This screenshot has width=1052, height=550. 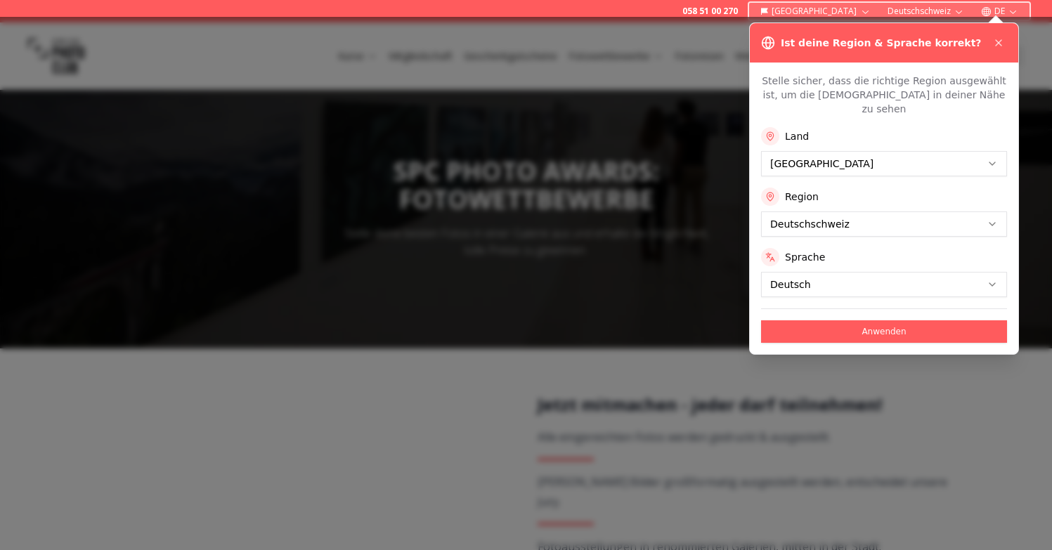 I want to click on label: Sprache, so click(x=804, y=257).